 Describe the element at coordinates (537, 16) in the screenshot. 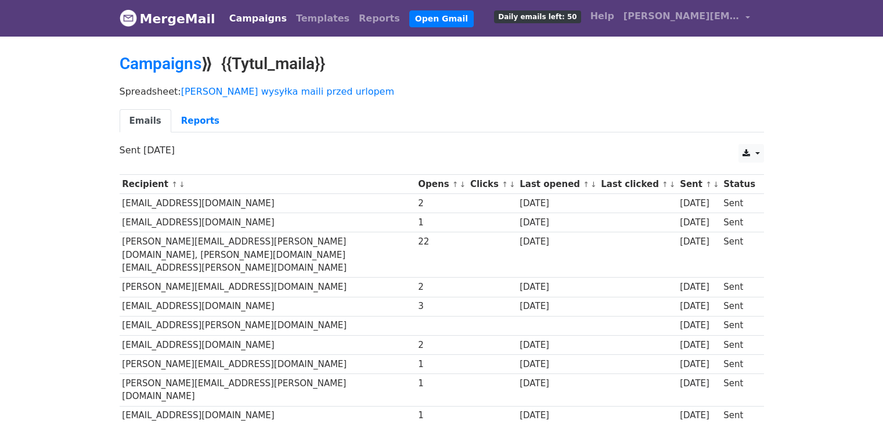

I see `a: Daily emails left: 50` at that location.